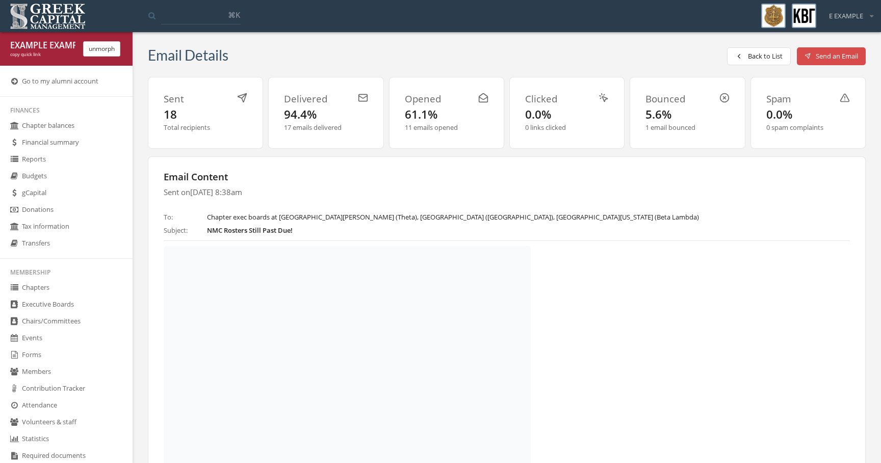 Image resolution: width=881 pixels, height=463 pixels. Describe the element at coordinates (101, 49) in the screenshot. I see `button: unmorph` at that location.